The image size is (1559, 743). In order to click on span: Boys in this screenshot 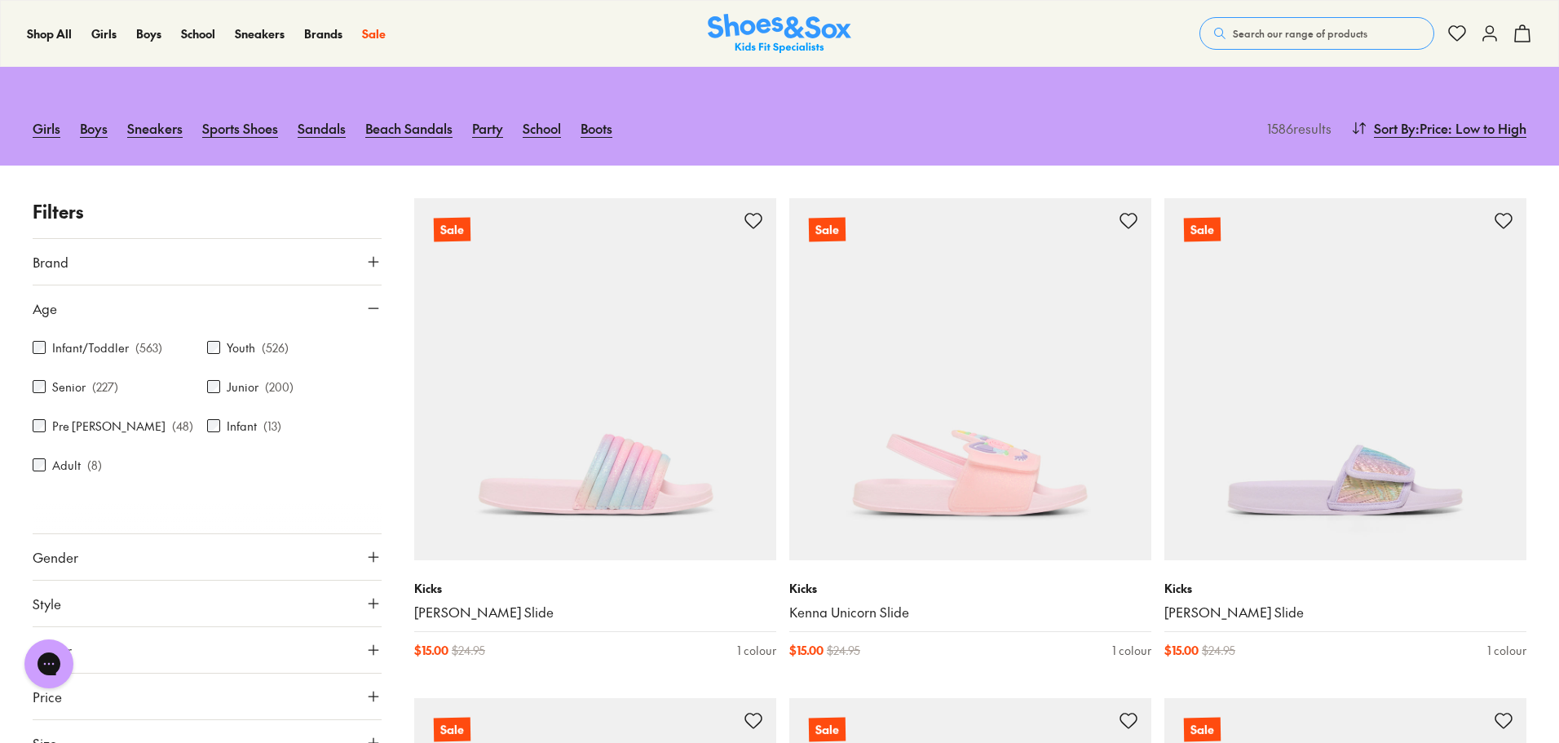, I will do `click(148, 33)`.